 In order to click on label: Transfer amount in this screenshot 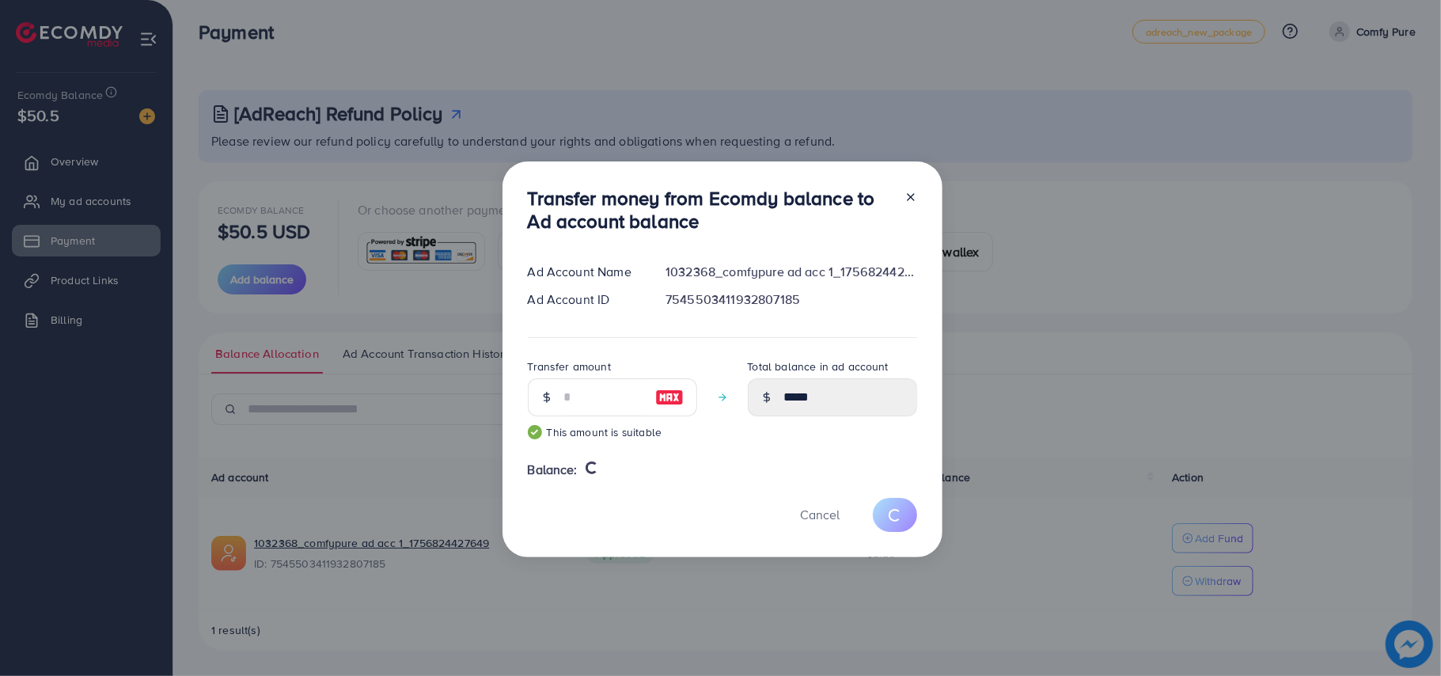, I will do `click(569, 366)`.